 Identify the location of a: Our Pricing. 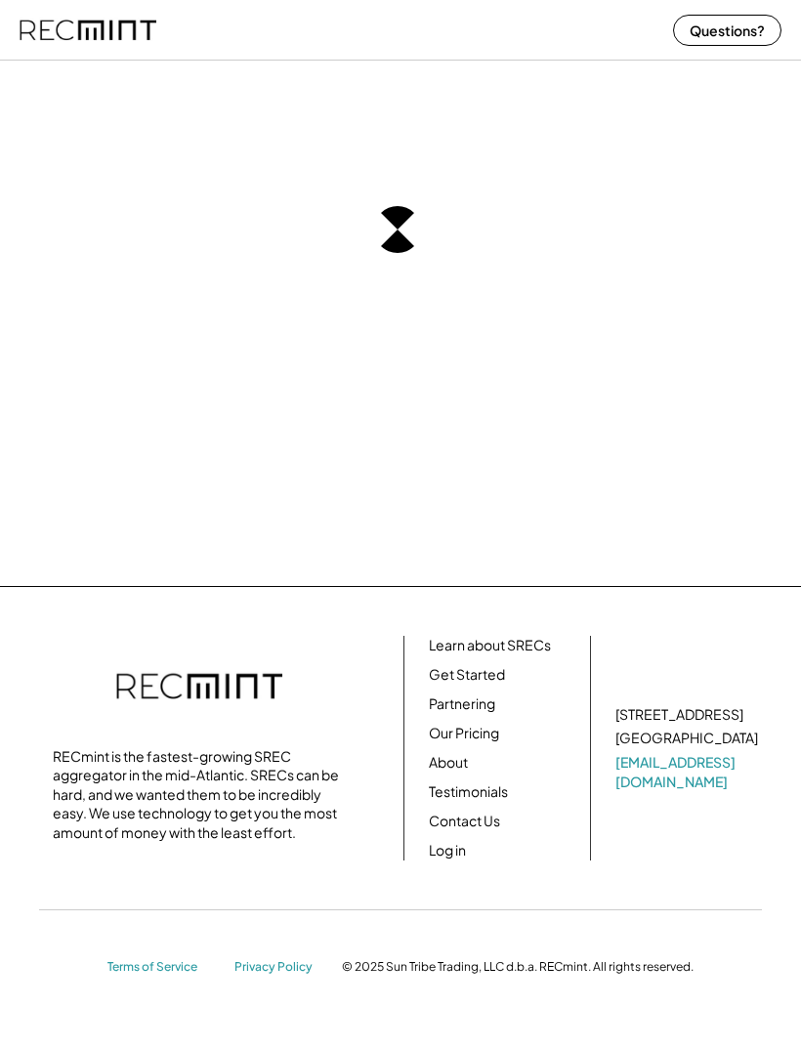
(464, 733).